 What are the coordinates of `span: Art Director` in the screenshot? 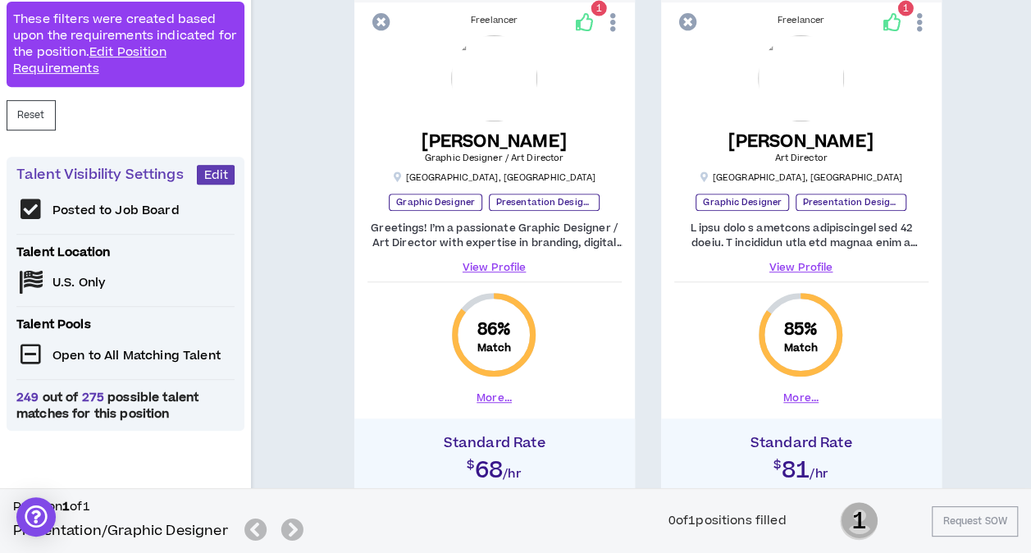 It's located at (801, 158).